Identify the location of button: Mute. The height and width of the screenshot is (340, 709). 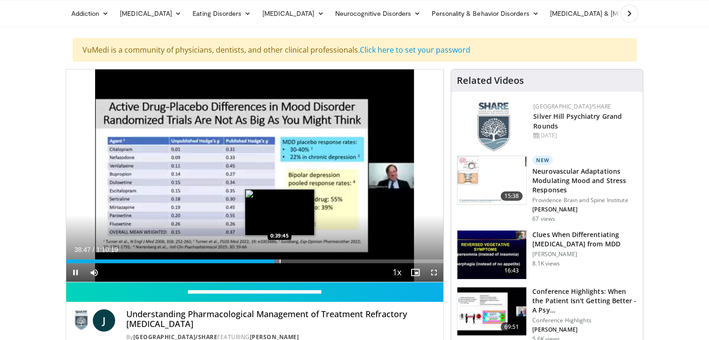
(94, 273).